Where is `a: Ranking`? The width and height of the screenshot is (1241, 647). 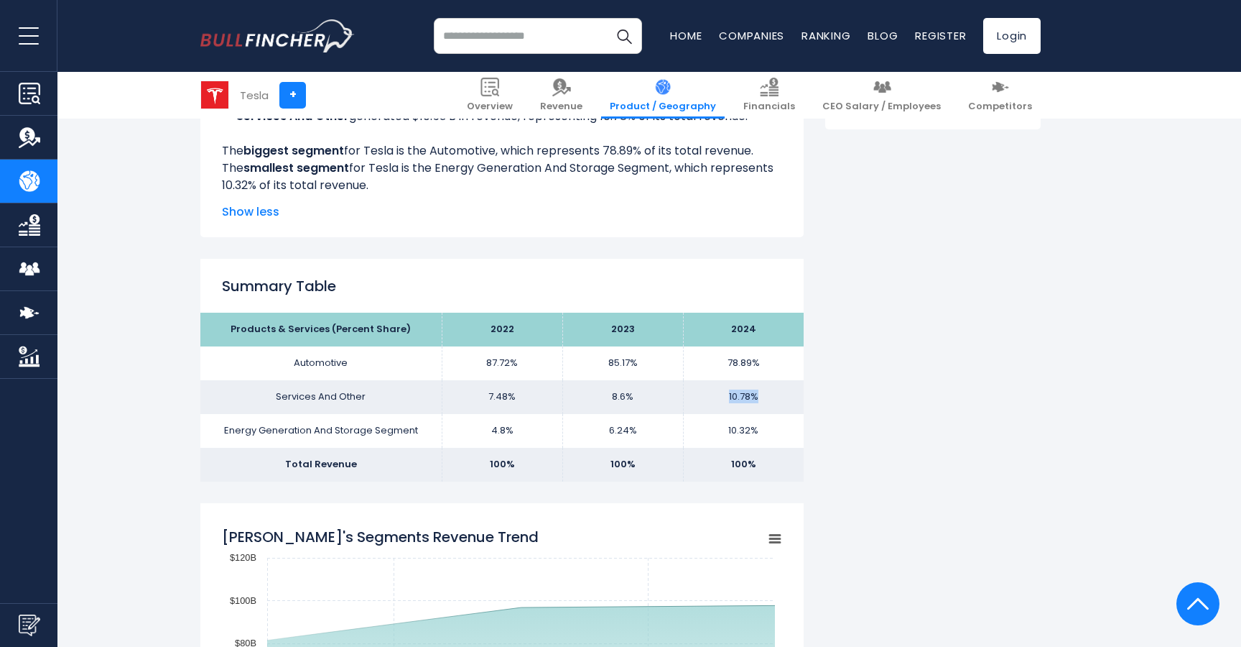 a: Ranking is located at coordinates (826, 35).